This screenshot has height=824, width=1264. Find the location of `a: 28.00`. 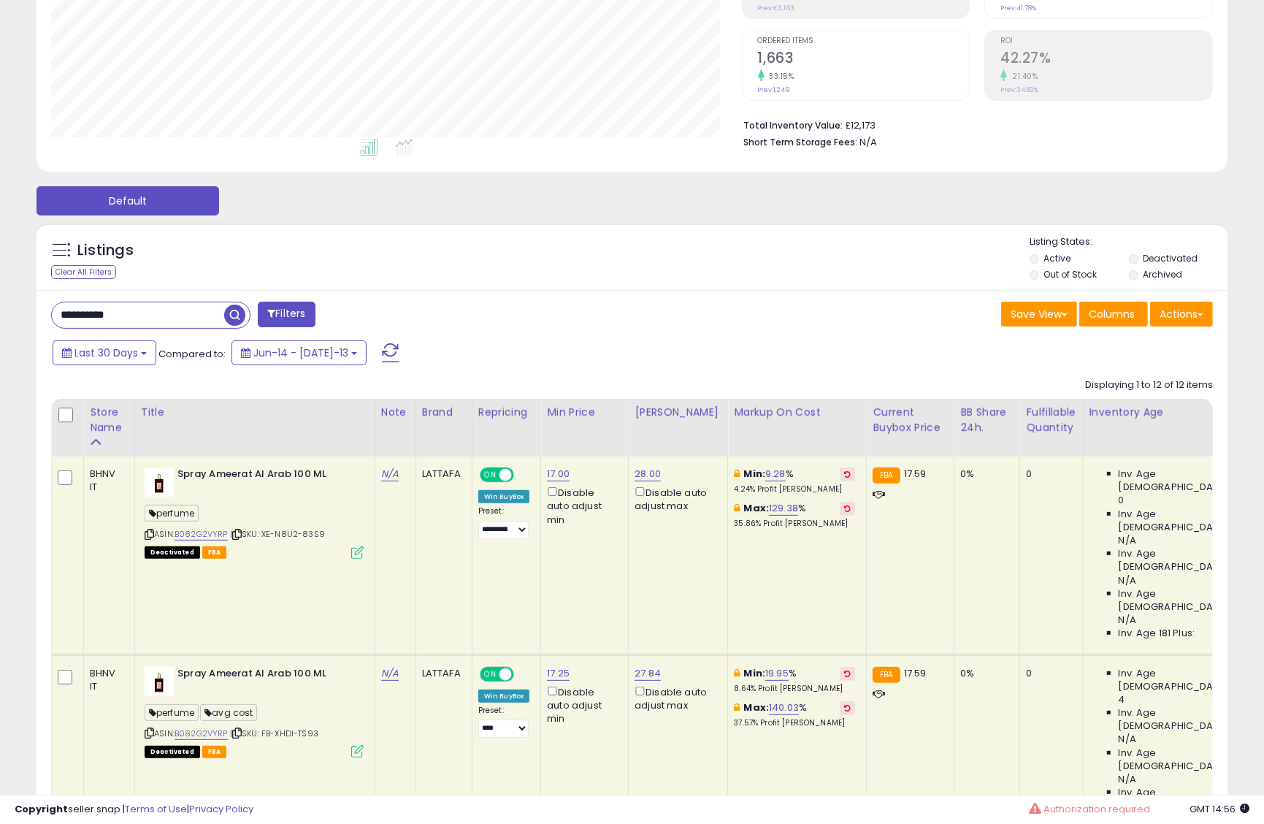

a: 28.00 is located at coordinates (648, 474).